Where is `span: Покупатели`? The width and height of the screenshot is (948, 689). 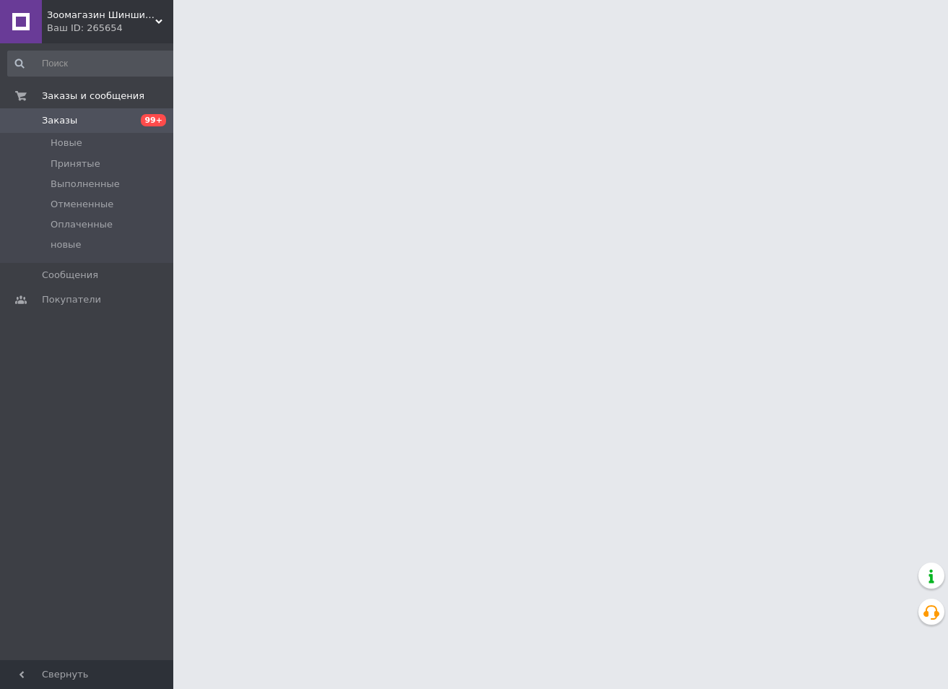
span: Покупатели is located at coordinates (71, 300).